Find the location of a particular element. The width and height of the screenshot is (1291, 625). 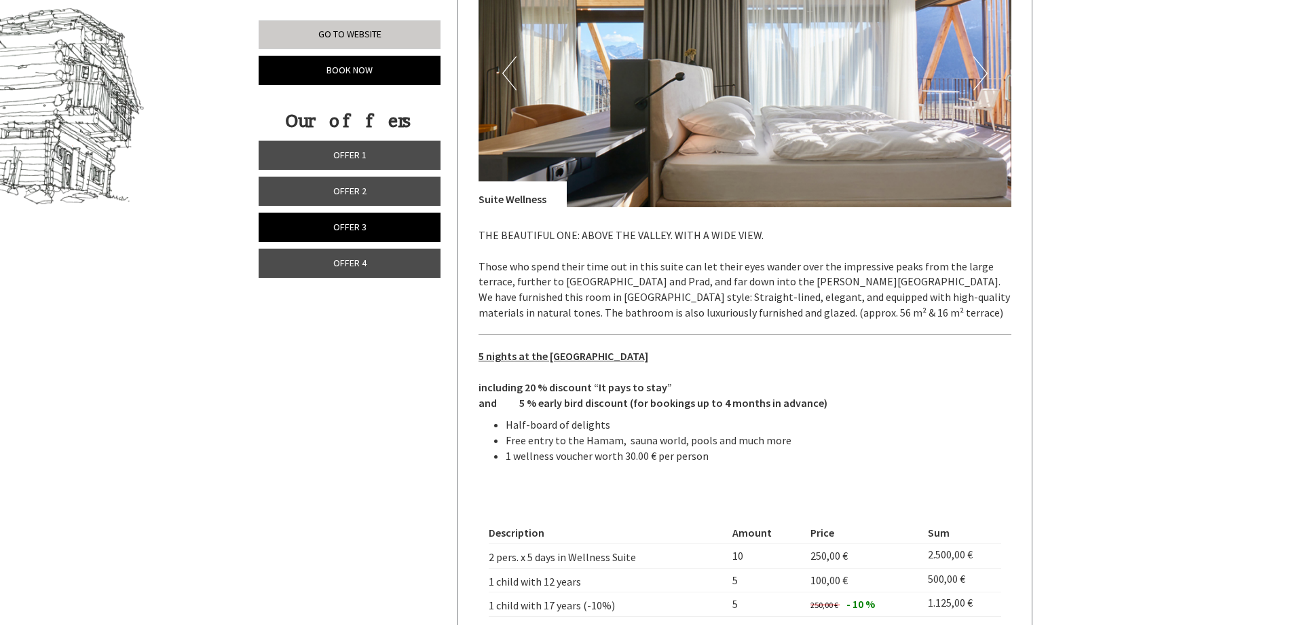

div: Suite Wellness is located at coordinates (523, 194).